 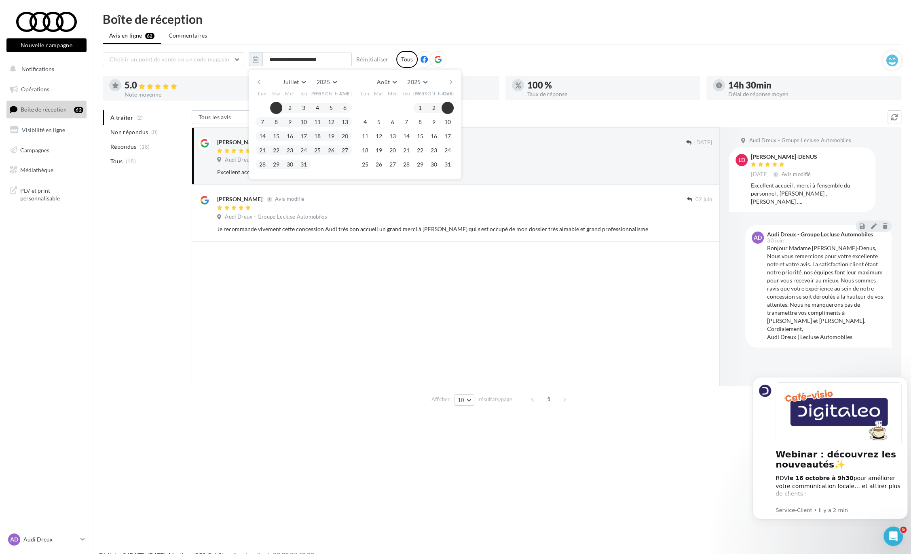 What do you see at coordinates (775, 241) in the screenshot?
I see `span: 30 juin` at bounding box center [775, 241].